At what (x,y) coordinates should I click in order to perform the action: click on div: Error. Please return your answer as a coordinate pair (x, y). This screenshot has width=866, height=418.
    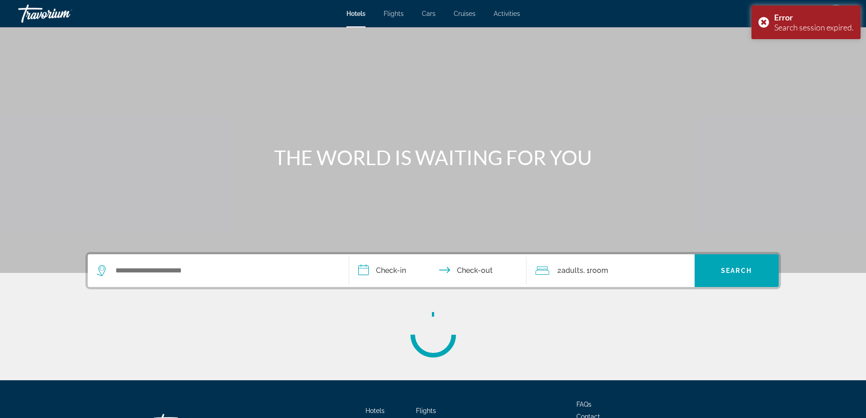
    Looking at the image, I should click on (814, 17).